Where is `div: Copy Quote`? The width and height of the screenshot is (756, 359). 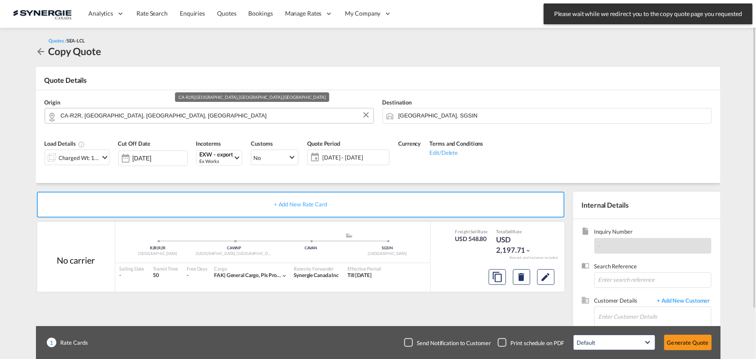
div: Copy Quote is located at coordinates (75, 51).